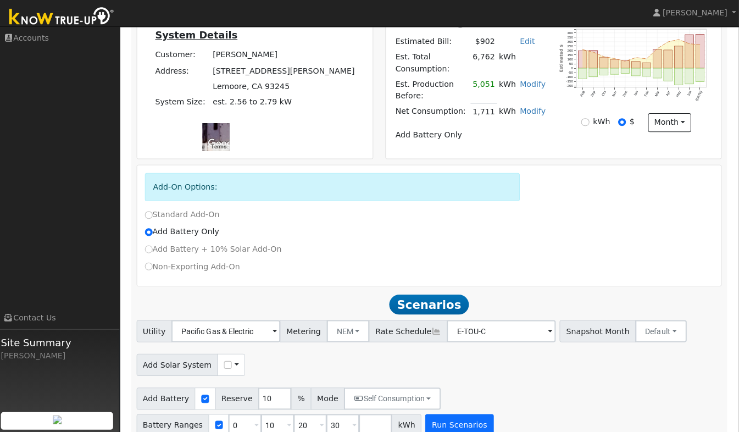  Describe the element at coordinates (572, 34) in the screenshot. I see `text: 400` at that location.